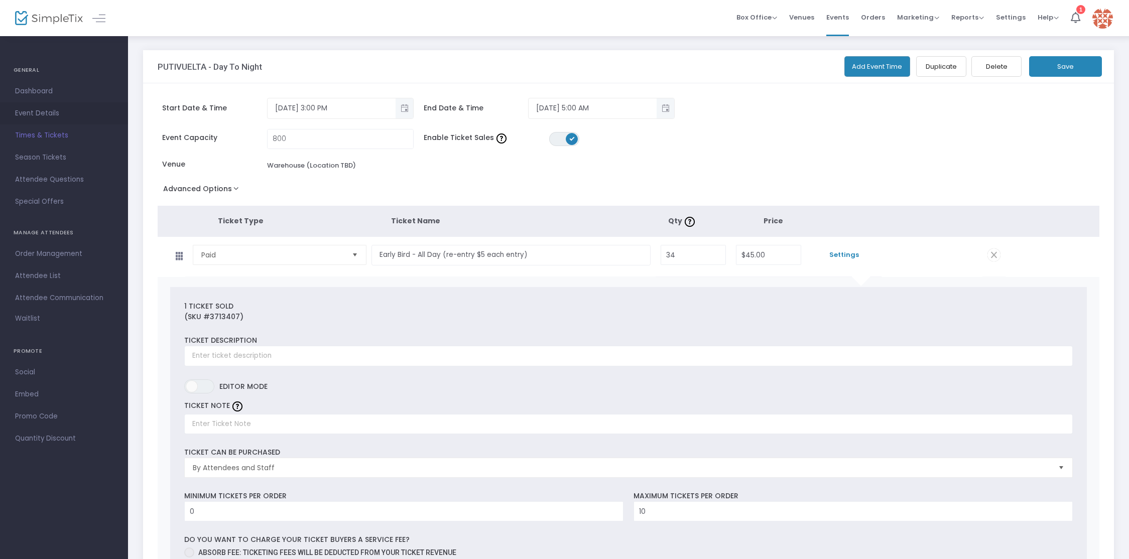 The width and height of the screenshot is (1129, 559). What do you see at coordinates (273, 255) in the screenshot?
I see `span: Paid` at bounding box center [273, 255].